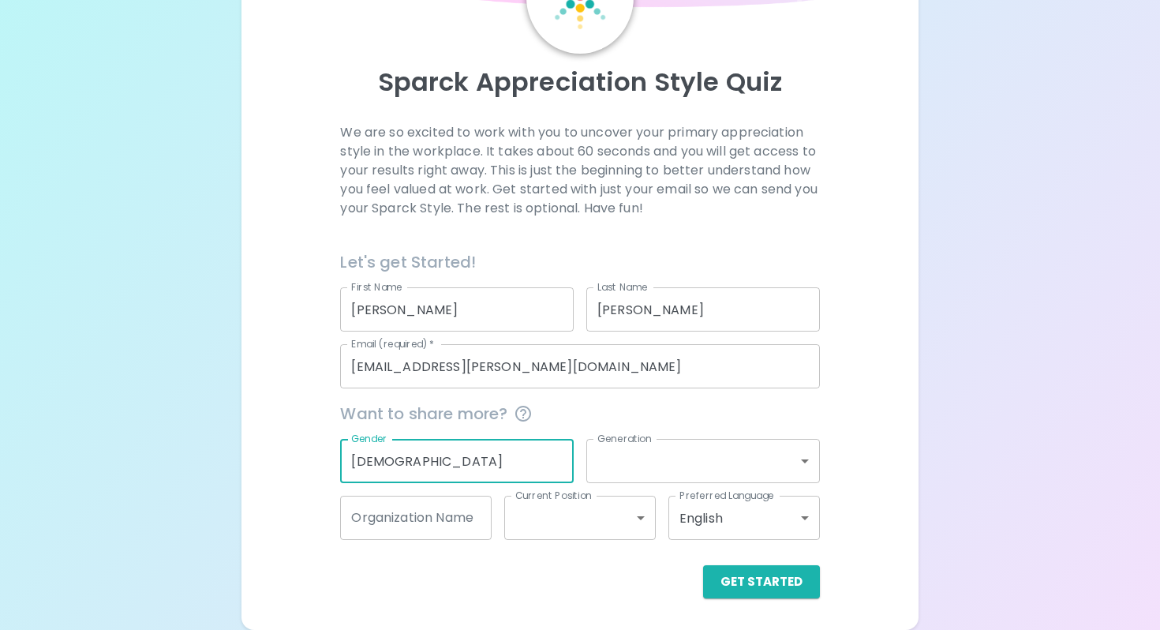  I want to click on label: Gender, so click(369, 438).